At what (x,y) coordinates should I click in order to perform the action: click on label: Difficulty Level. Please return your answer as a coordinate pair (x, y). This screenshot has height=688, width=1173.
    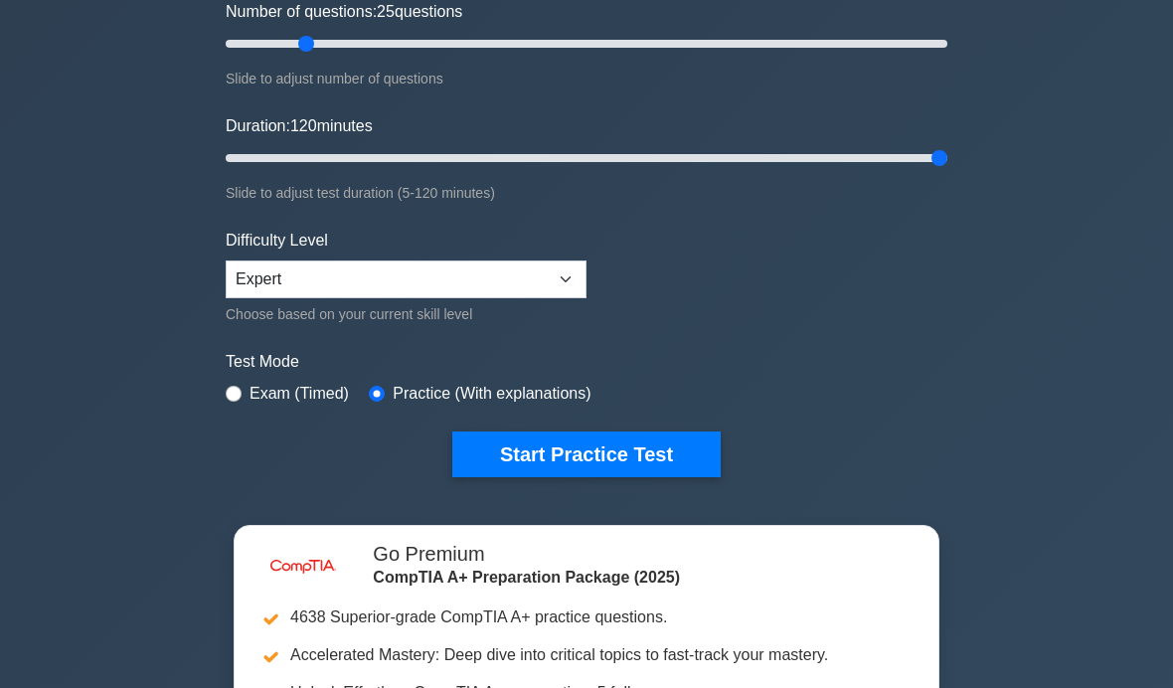
    Looking at the image, I should click on (276, 242).